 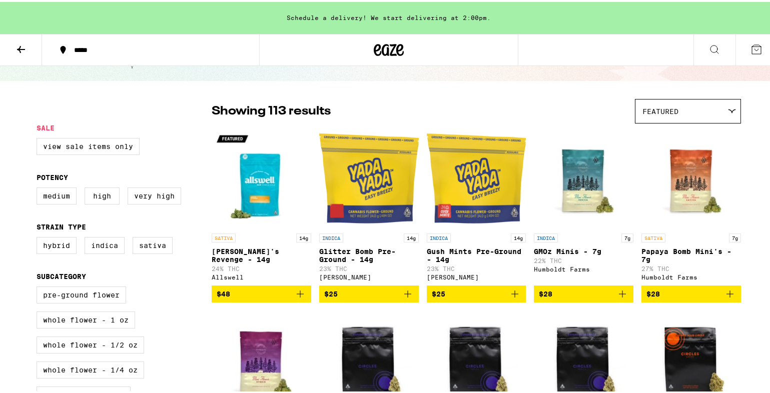 What do you see at coordinates (61, 275) in the screenshot?
I see `legend: Subcategory` at bounding box center [61, 275].